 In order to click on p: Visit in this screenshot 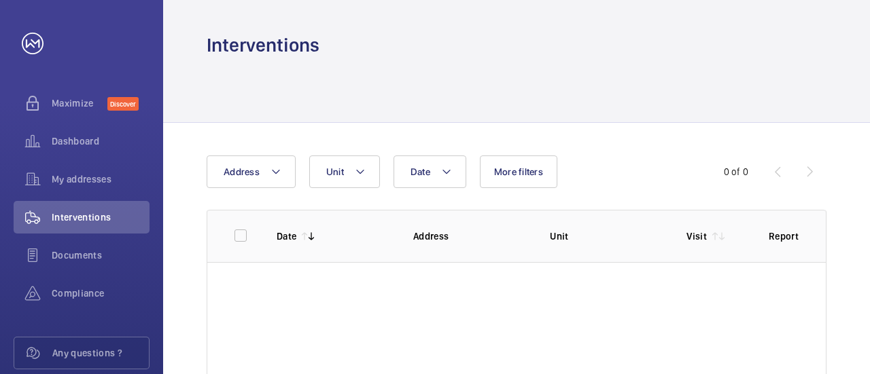, I will do `click(697, 236)`.